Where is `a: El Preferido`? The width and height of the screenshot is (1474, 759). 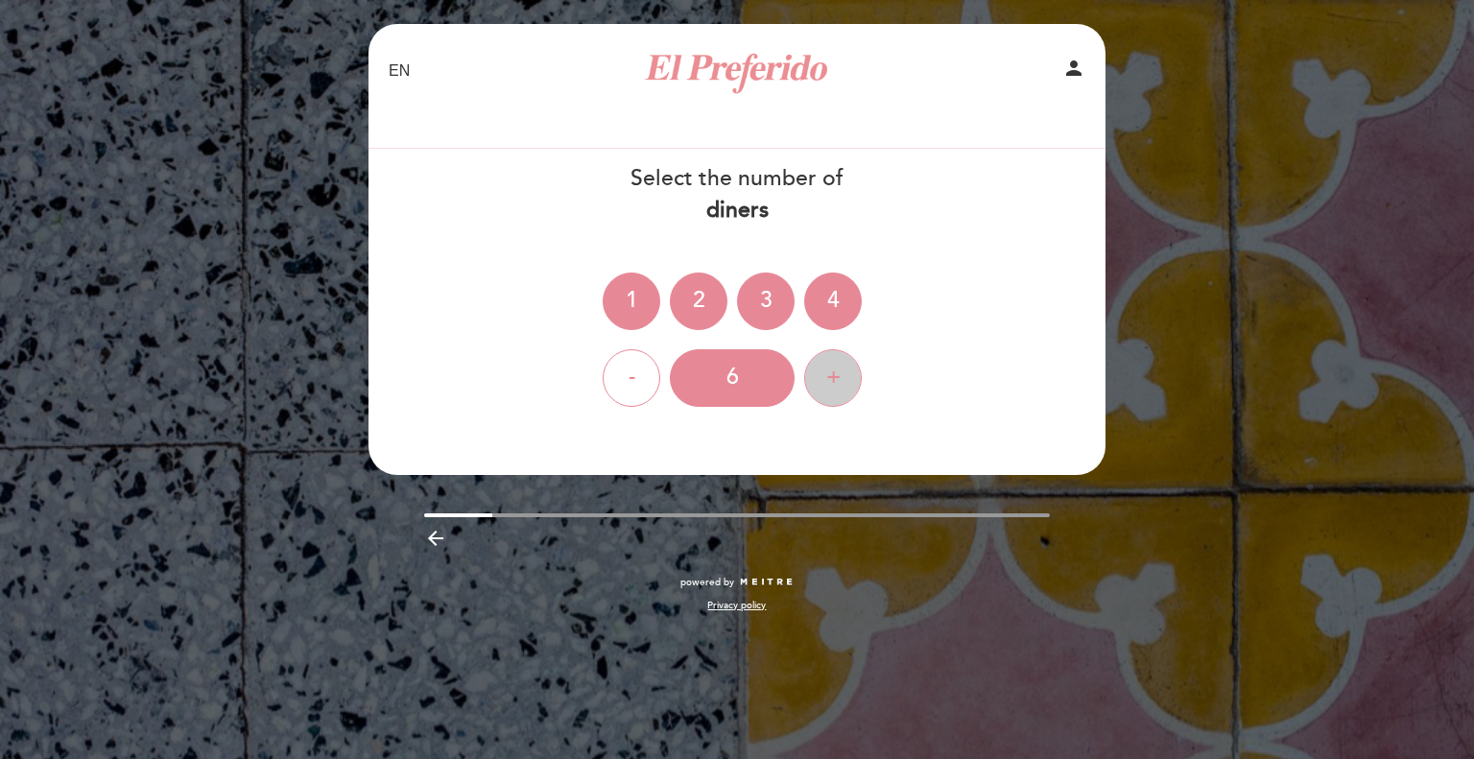
a: El Preferido is located at coordinates (737, 71).